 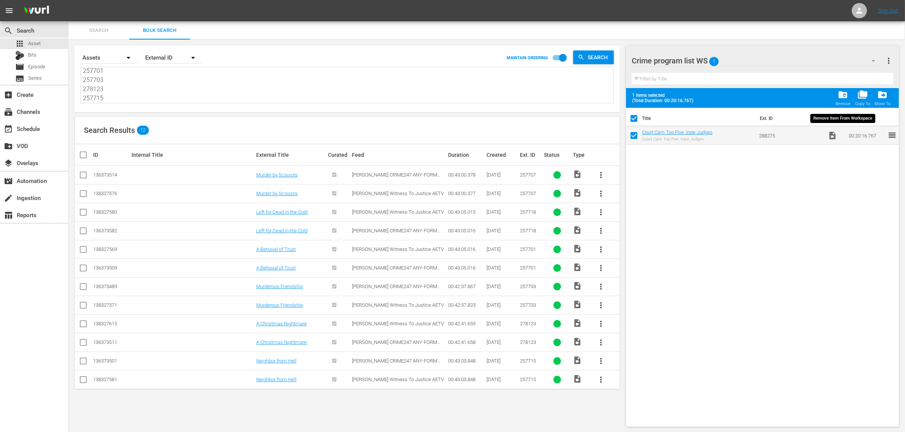 I want to click on p: MAINTAIN ORDERING, so click(x=527, y=58).